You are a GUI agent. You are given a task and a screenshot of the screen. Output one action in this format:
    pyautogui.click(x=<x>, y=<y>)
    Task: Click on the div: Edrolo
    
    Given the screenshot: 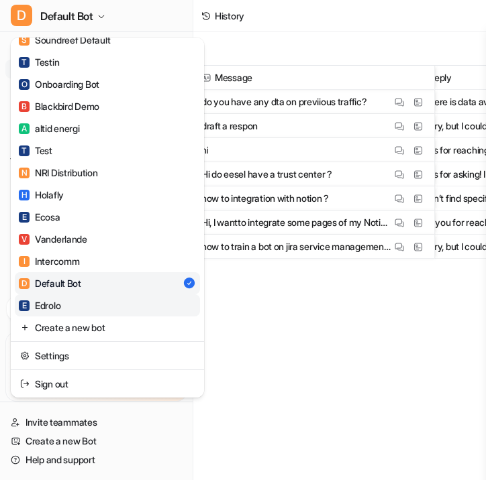 What is the action you would take?
    pyautogui.click(x=40, y=305)
    